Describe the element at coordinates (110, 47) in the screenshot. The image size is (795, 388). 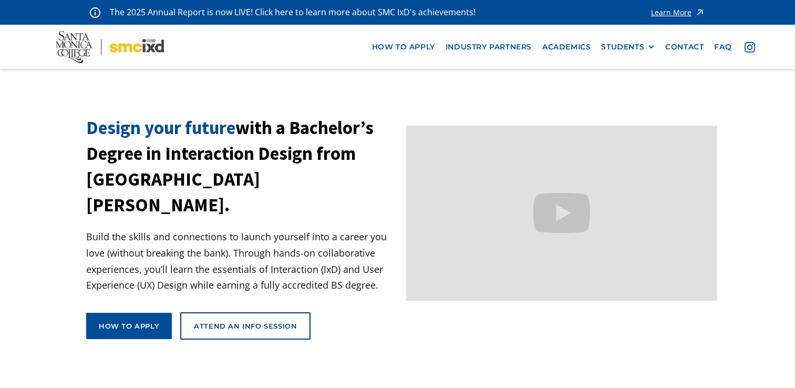
I see `img: Santa Monica College - SMC IxD logo` at that location.